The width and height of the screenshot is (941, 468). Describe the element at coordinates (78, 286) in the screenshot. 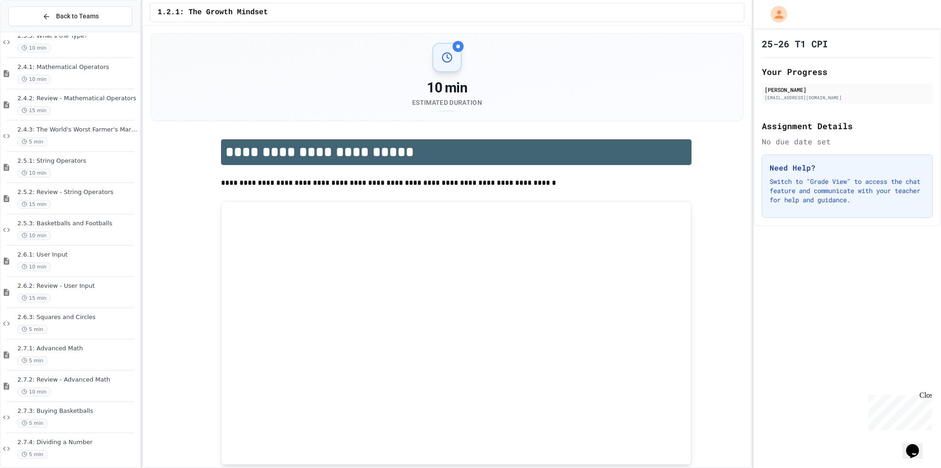

I see `span: 2.6.2: Review - User Input` at that location.